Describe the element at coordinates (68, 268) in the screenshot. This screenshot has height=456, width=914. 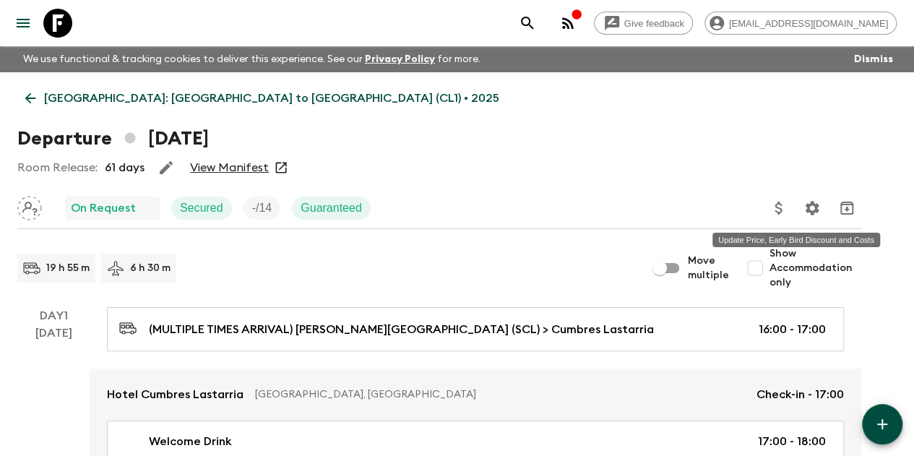
I see `p: 19 h 55 m` at that location.